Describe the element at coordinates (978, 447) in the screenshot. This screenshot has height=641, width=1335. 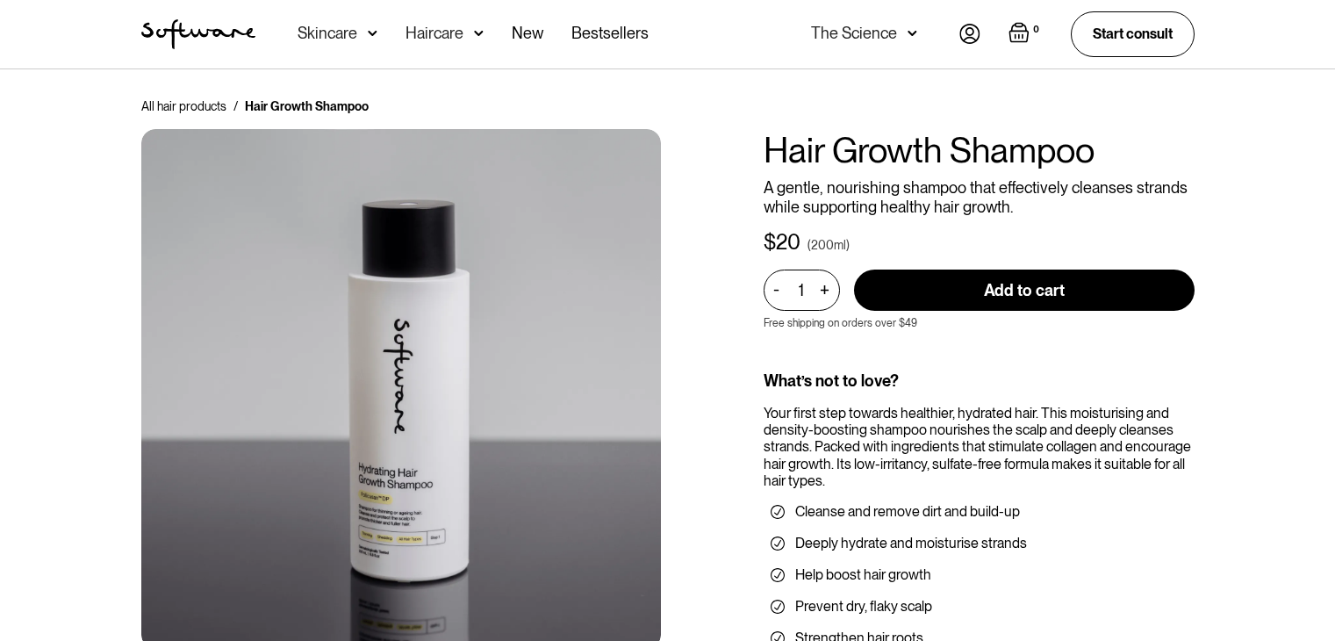
I see `div: Your first step towards healthier, hydrated hair. This moisturising and density-boosting shampoo ...` at that location.